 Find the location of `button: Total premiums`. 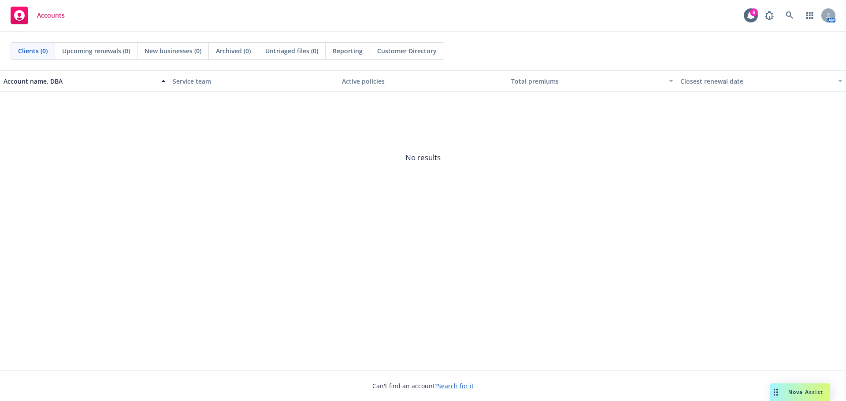

button: Total premiums is located at coordinates (592, 81).